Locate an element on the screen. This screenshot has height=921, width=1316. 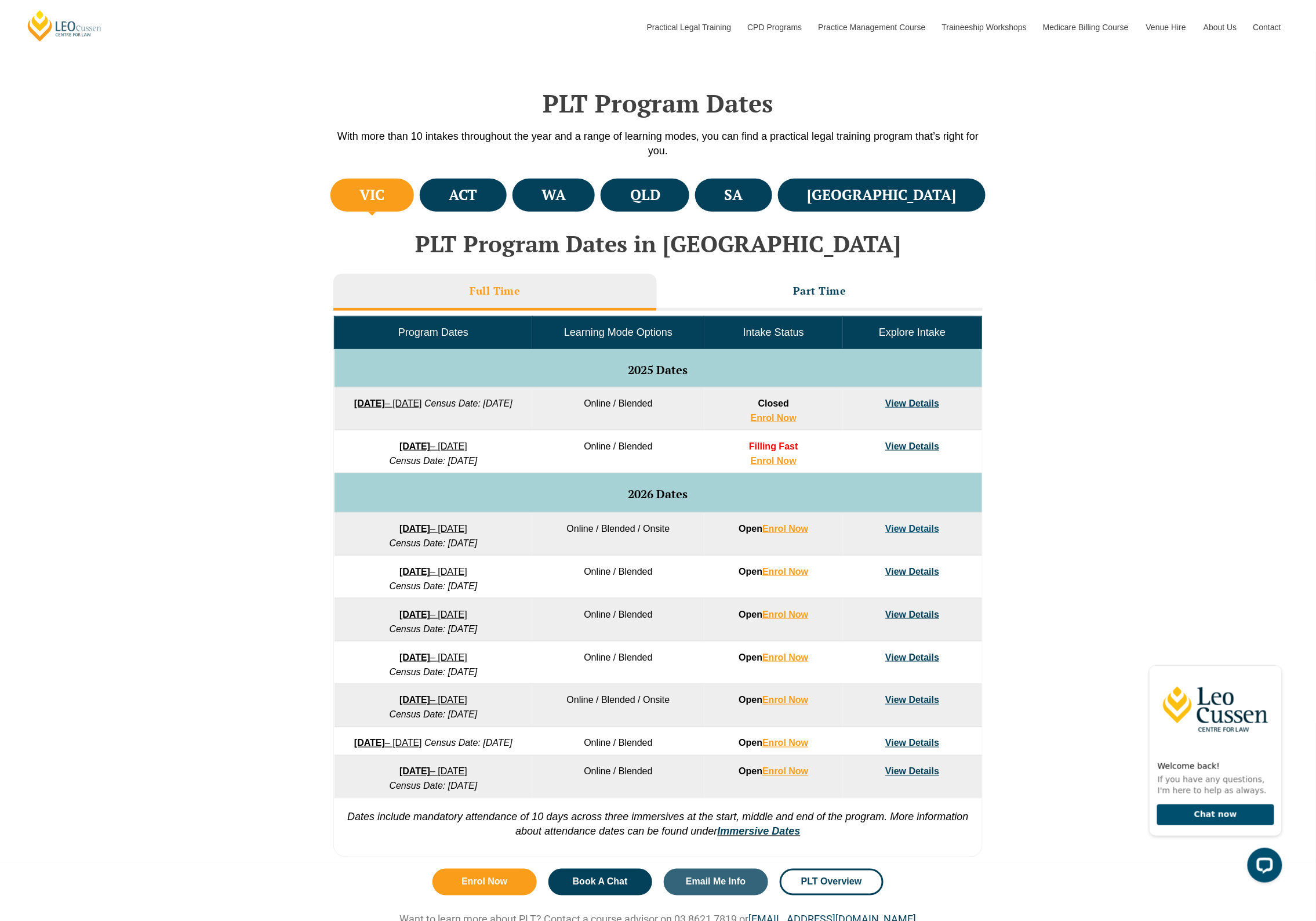
h4: VIC is located at coordinates (372, 195).